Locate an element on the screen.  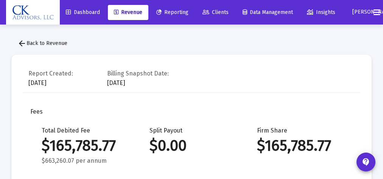
span: Insights is located at coordinates (321, 12).